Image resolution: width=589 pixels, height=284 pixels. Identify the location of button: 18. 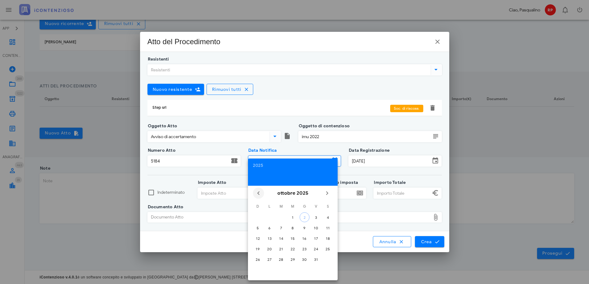
(327, 238).